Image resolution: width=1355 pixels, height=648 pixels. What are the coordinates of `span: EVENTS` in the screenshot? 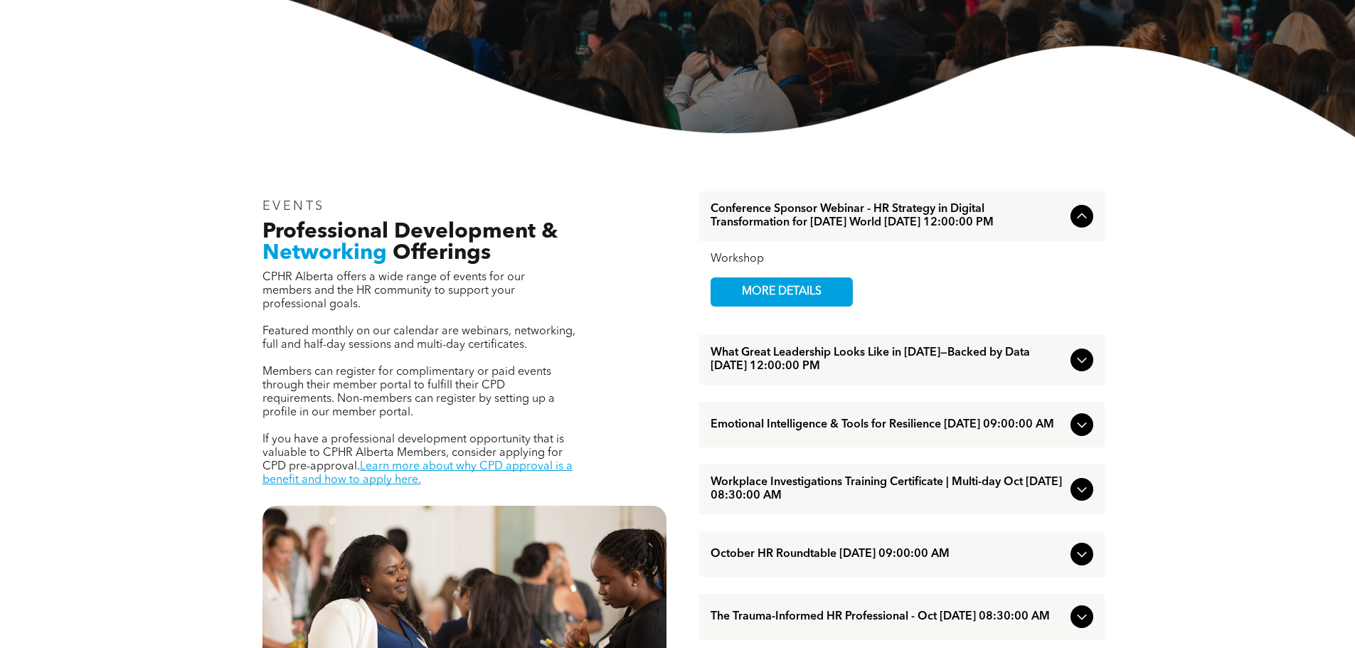 It's located at (294, 206).